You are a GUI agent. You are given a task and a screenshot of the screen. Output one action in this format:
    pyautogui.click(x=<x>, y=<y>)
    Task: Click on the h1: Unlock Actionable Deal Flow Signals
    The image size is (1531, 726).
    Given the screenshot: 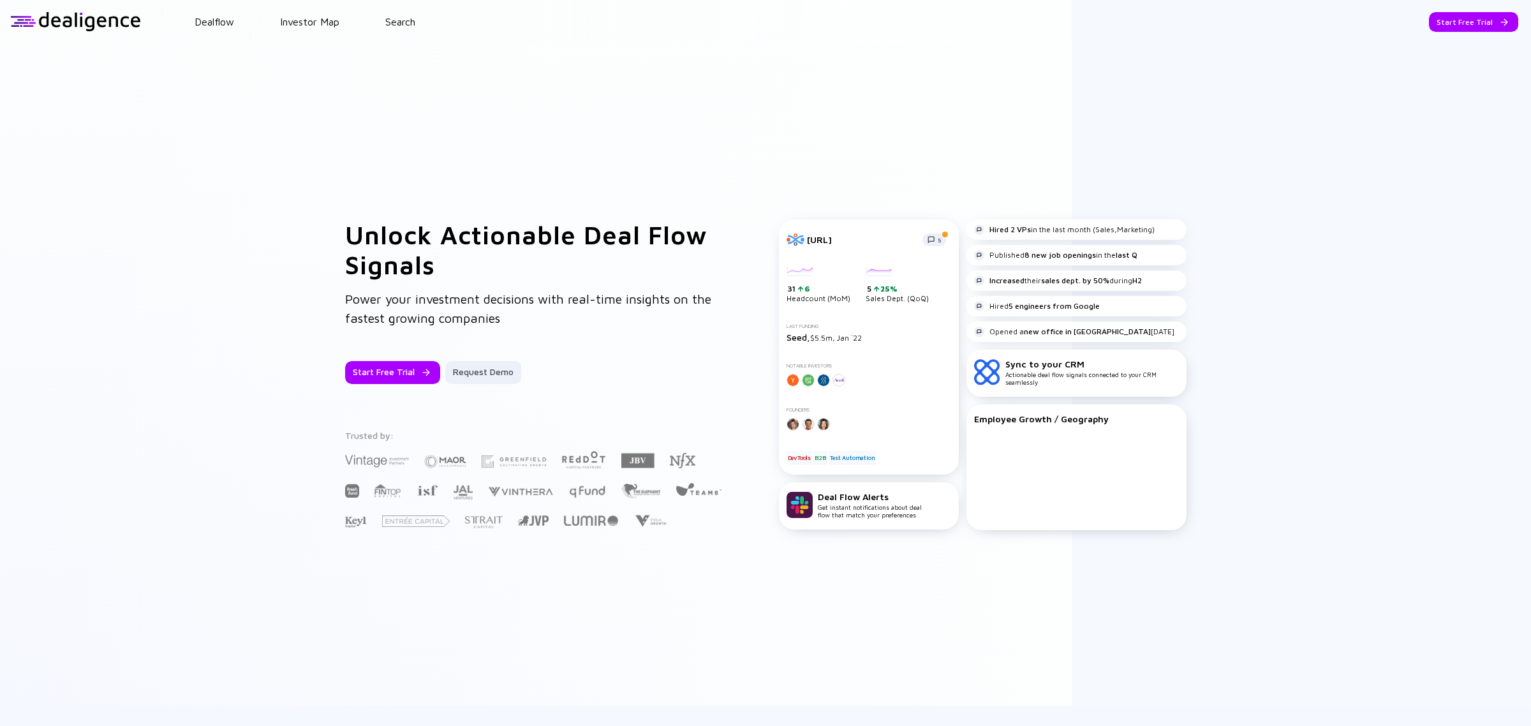 What is the action you would take?
    pyautogui.click(x=537, y=249)
    